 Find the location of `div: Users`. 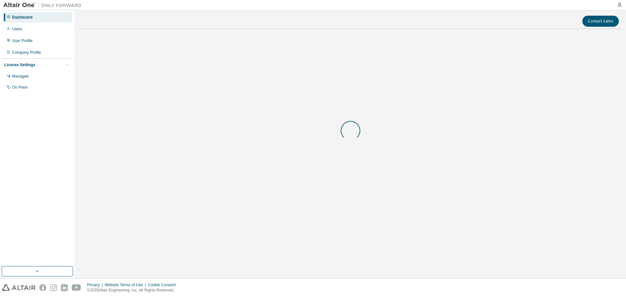

div: Users is located at coordinates (17, 29).